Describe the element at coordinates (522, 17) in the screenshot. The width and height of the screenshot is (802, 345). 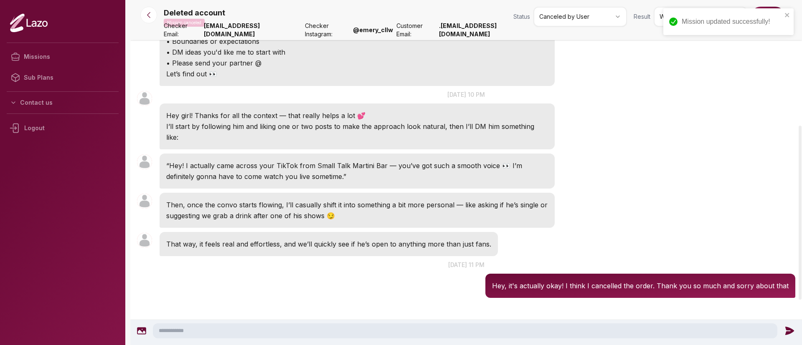
I see `span: Status` at that location.